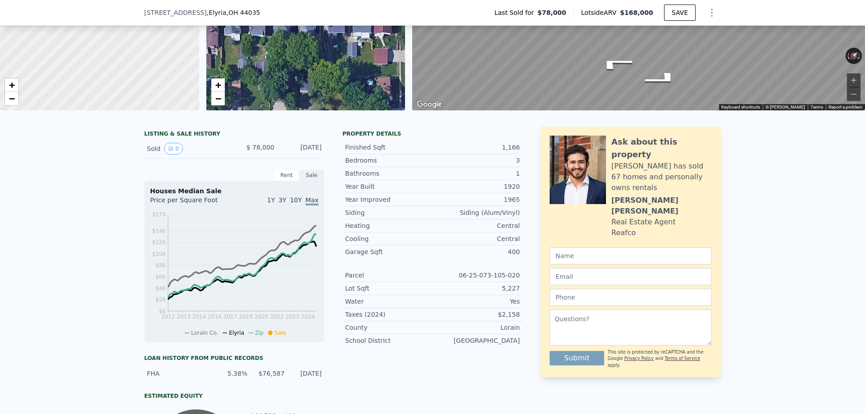 This screenshot has height=414, width=865. What do you see at coordinates (160, 277) in the screenshot?
I see `tspan: $66` at bounding box center [160, 277].